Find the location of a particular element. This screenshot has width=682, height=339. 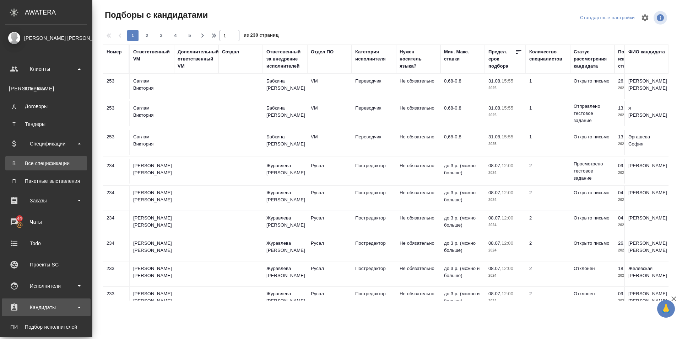

div: Договоры is located at coordinates (46, 106).